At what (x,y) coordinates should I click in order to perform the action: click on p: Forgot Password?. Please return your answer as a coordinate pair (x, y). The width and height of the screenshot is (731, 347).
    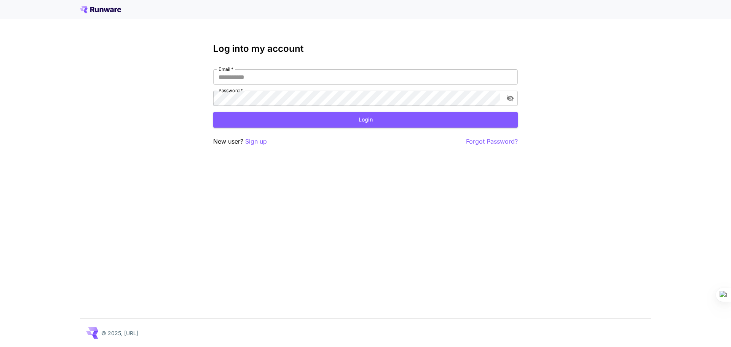
    Looking at the image, I should click on (492, 141).